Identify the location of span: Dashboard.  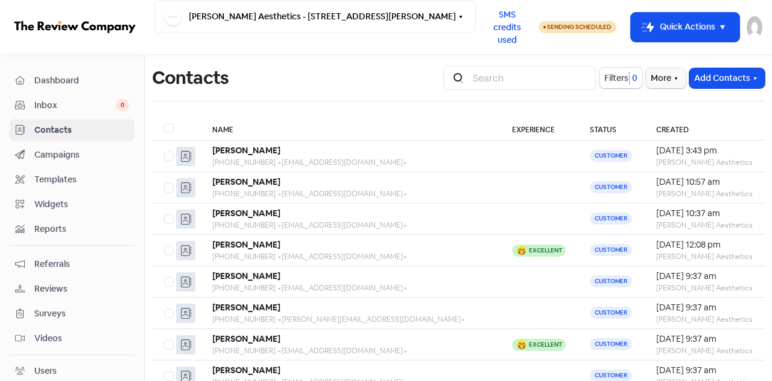
(81, 80).